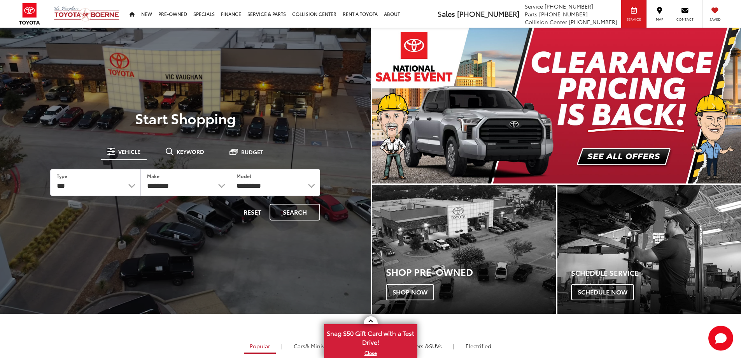 This screenshot has height=358, width=741. What do you see at coordinates (260, 346) in the screenshot?
I see `a: Popular` at bounding box center [260, 346].